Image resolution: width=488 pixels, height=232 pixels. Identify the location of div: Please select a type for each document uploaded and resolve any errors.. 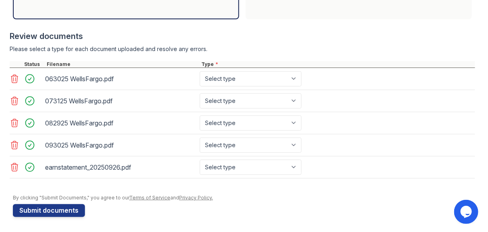
(243, 49).